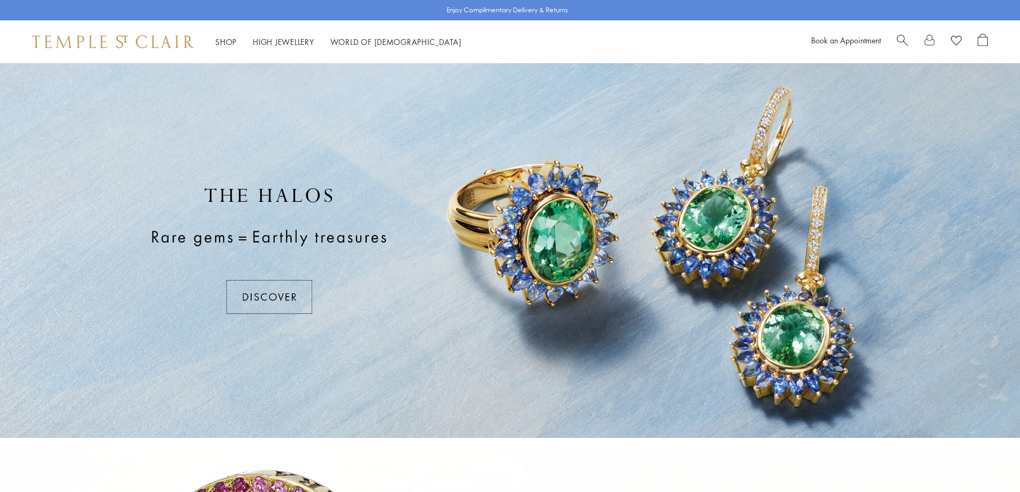 The width and height of the screenshot is (1020, 492). Describe the element at coordinates (283, 42) in the screenshot. I see `a: High JewelleryHigh Jewellery` at that location.